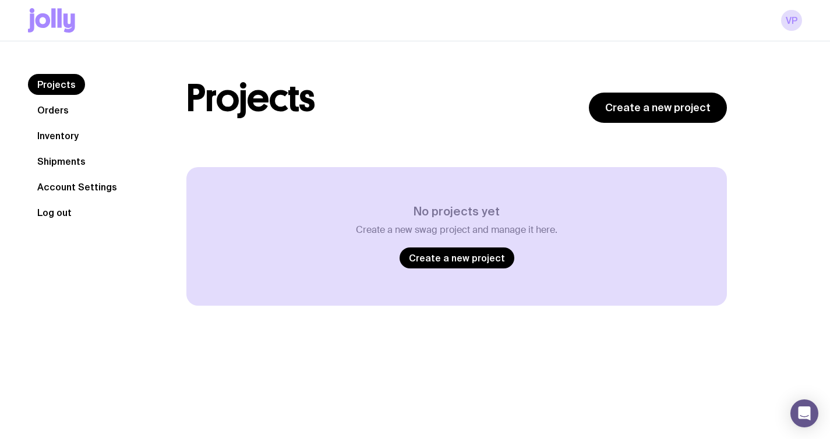 The image size is (830, 439). What do you see at coordinates (56, 84) in the screenshot?
I see `a: Projects` at bounding box center [56, 84].